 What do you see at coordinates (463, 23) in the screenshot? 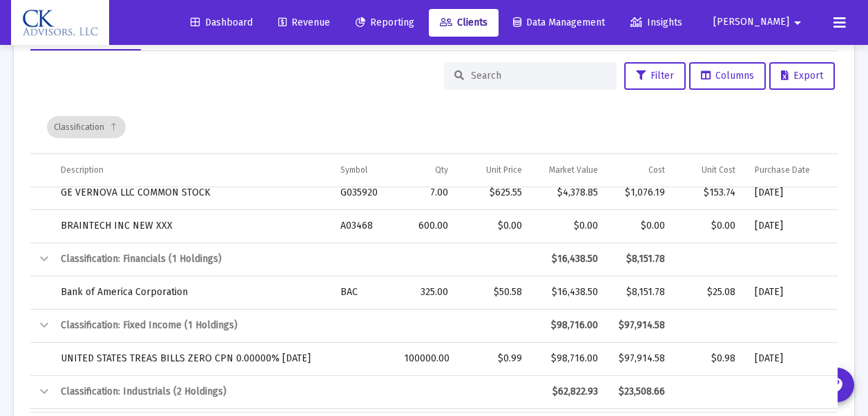
I see `a: Clients` at bounding box center [463, 23].